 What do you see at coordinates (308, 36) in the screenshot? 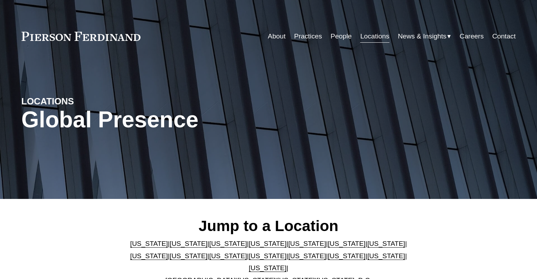
I see `a: Practices` at bounding box center [308, 36].